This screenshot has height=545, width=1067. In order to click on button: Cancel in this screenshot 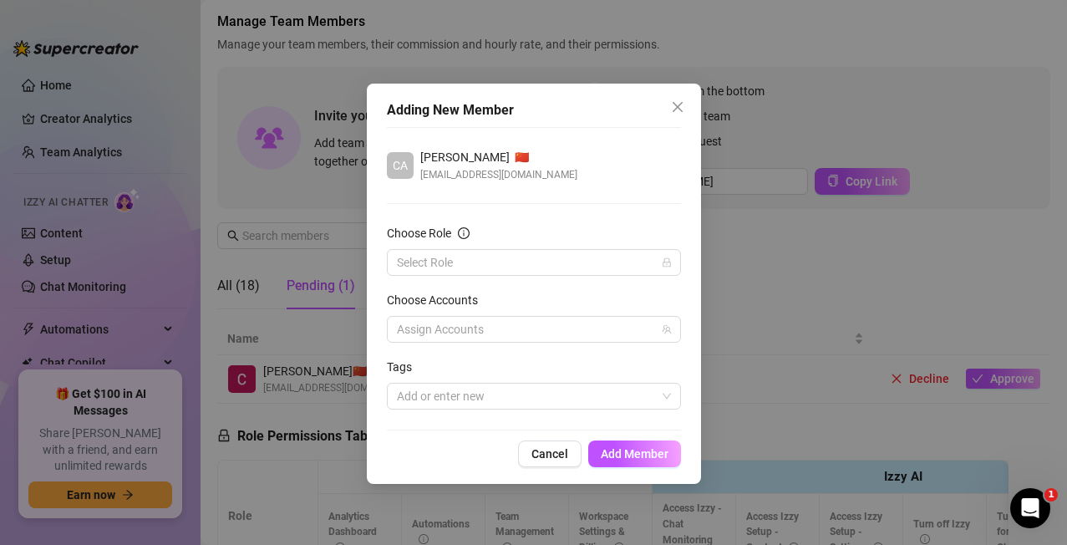, I will do `click(550, 454)`.